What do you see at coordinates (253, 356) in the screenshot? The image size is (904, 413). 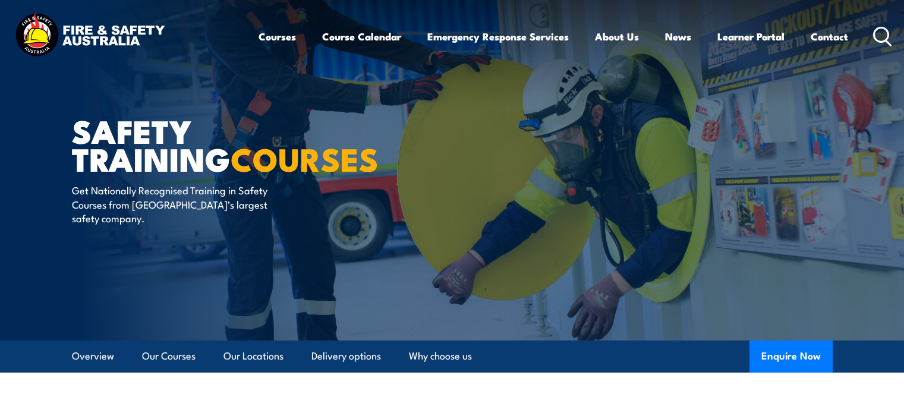 I see `a: Our Locations` at bounding box center [253, 356].